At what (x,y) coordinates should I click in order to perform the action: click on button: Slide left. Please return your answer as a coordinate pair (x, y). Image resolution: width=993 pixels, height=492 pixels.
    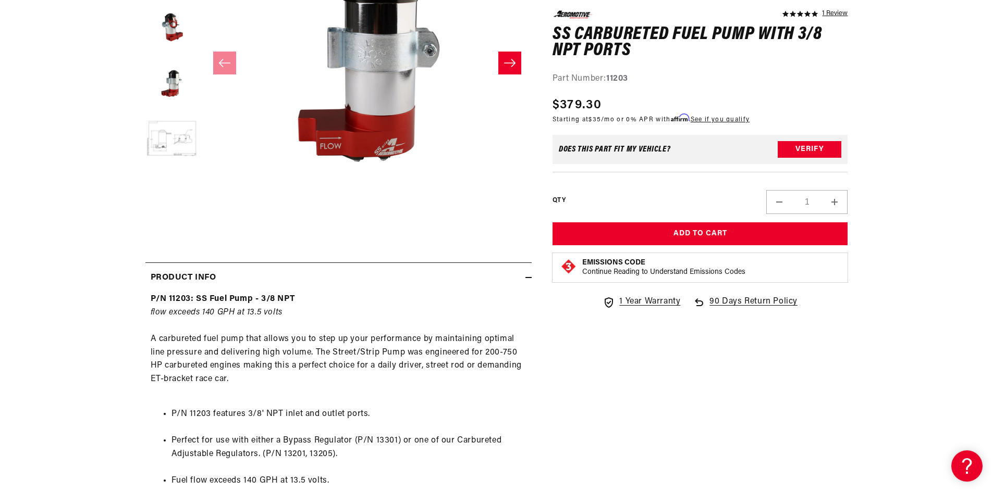
    Looking at the image, I should click on (225, 63).